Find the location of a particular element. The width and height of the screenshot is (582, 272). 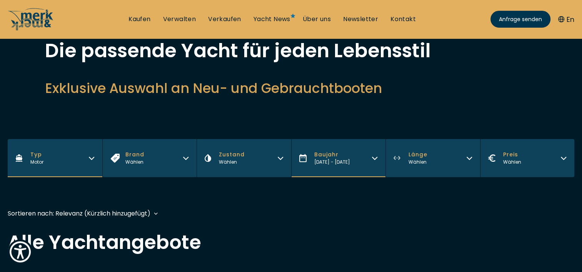

a: Kaufen is located at coordinates (139, 19).